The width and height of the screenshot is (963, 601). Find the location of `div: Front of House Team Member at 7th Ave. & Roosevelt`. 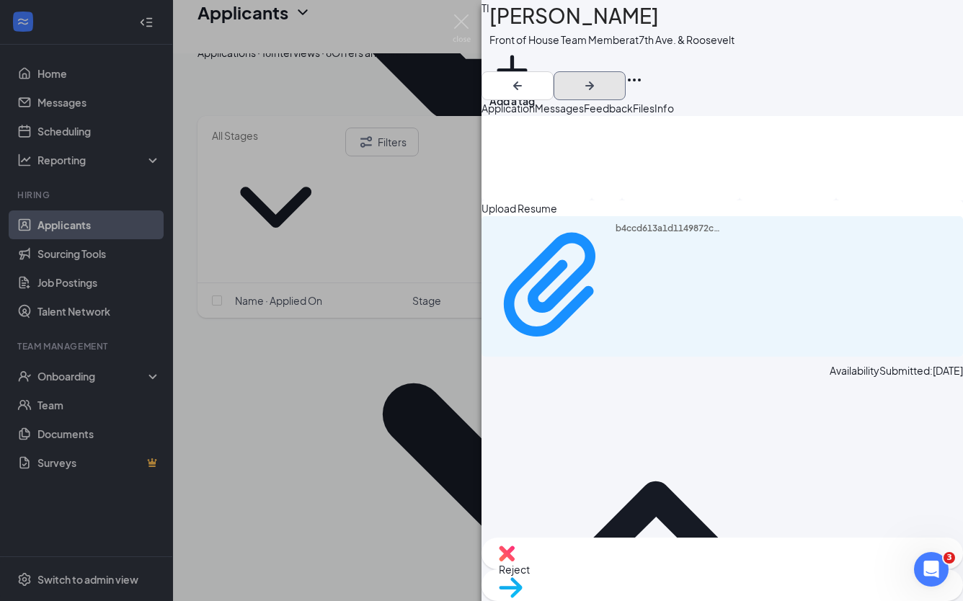

div: Front of House Team Member at 7th Ave. & Roosevelt is located at coordinates (612, 40).